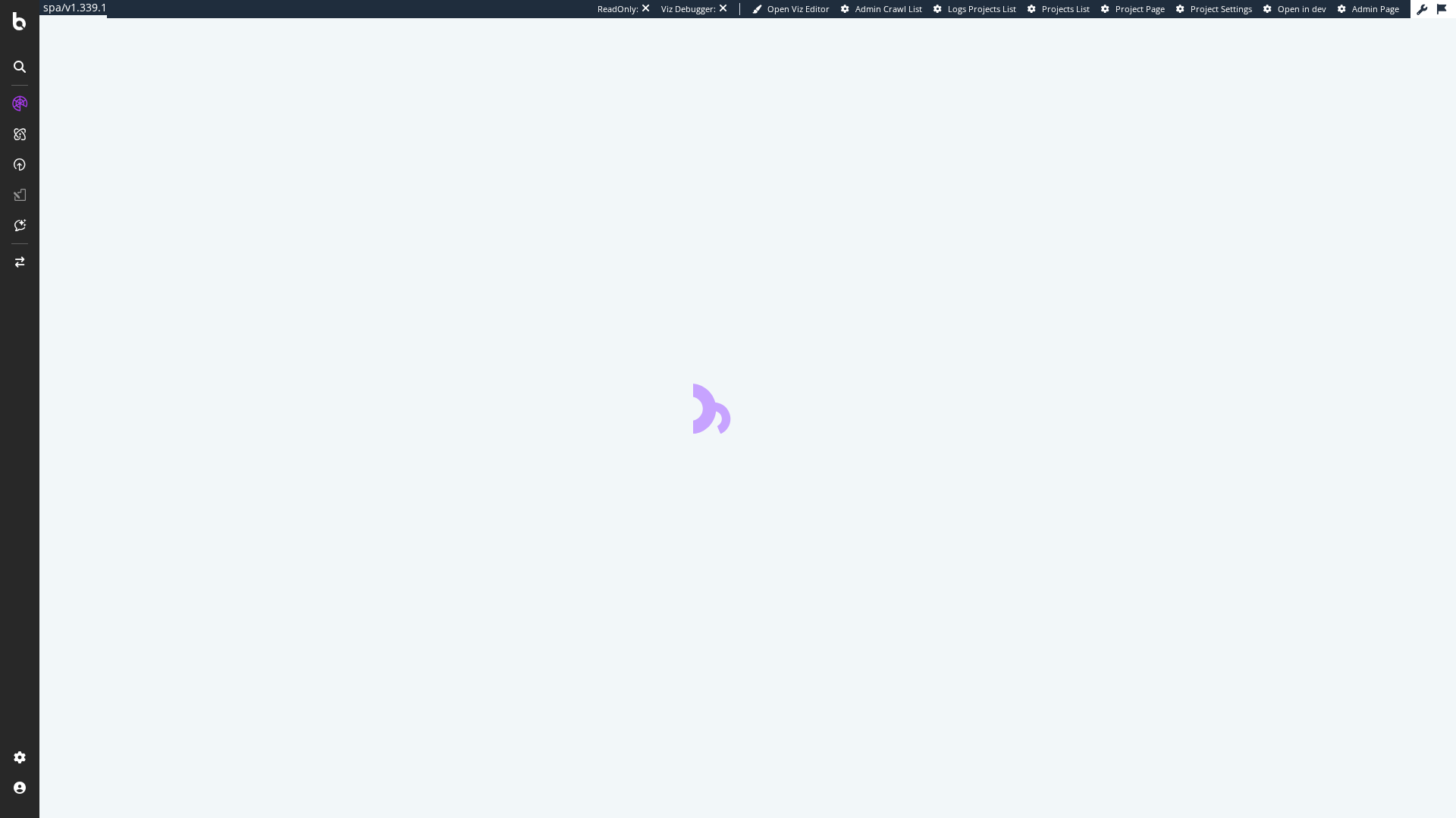 The height and width of the screenshot is (818, 1456). Describe the element at coordinates (791, 9) in the screenshot. I see `a: Open Viz Editor` at that location.